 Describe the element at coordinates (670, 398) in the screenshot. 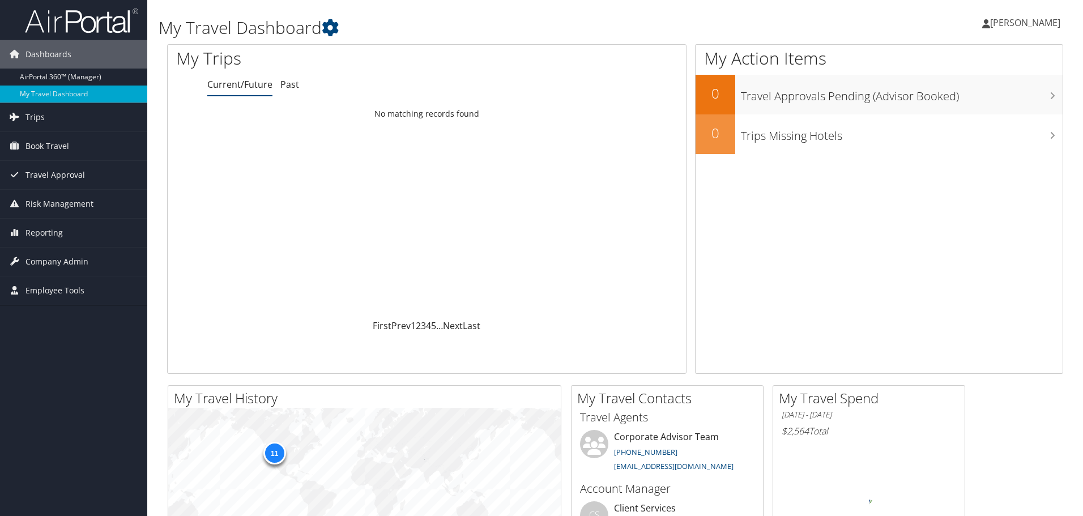

I see `h2: My Travel Contacts` at that location.